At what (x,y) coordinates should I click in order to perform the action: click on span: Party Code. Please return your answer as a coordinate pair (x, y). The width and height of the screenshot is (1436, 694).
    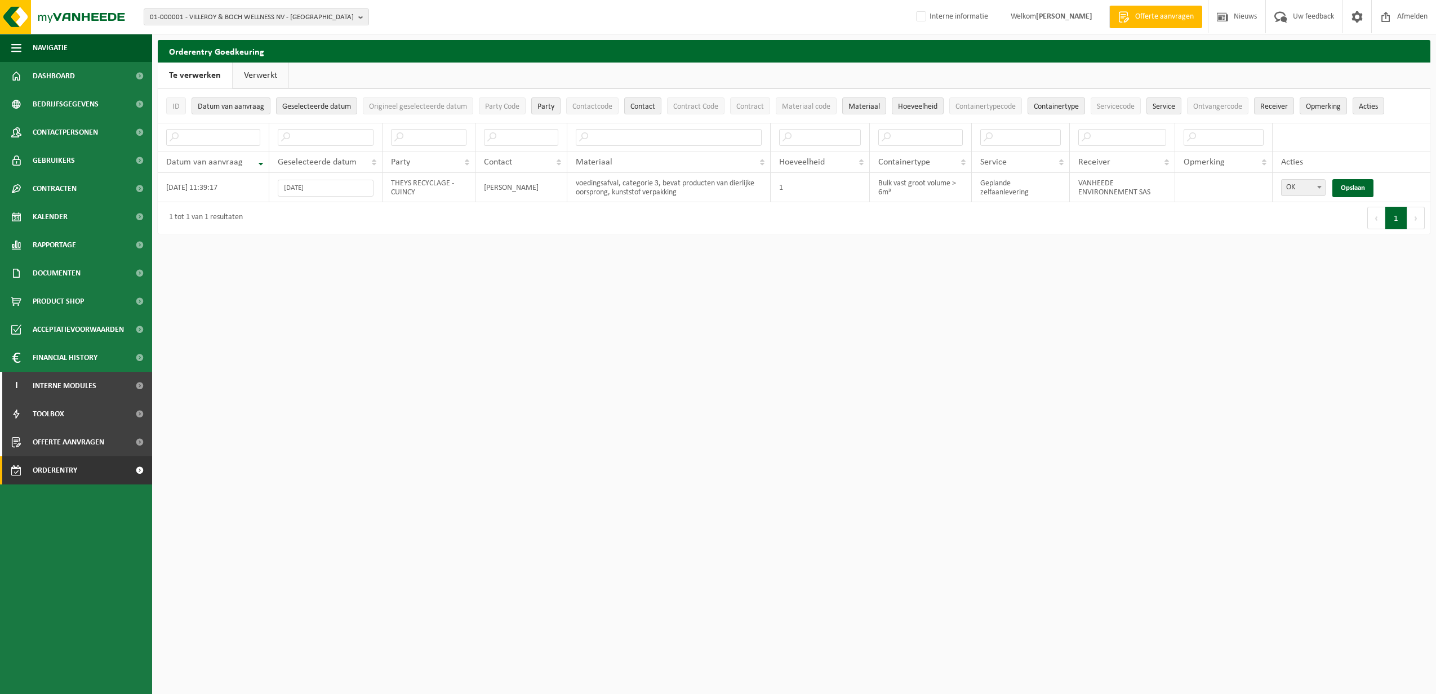
    Looking at the image, I should click on (502, 106).